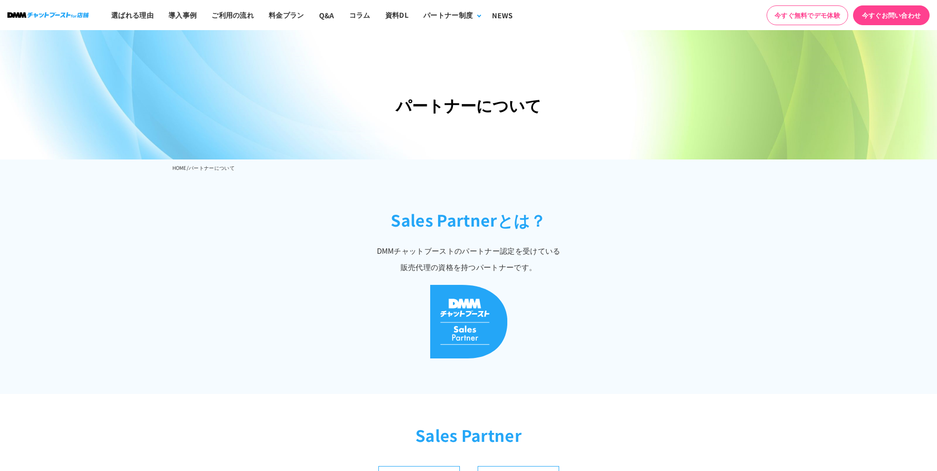 This screenshot has width=937, height=471. I want to click on a: HOME, so click(179, 167).